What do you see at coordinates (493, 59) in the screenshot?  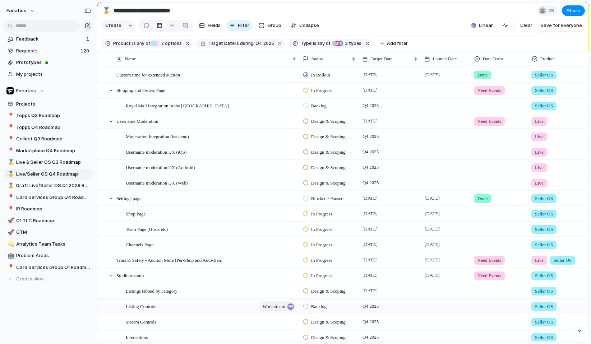 I see `span: Data Team` at bounding box center [493, 59].